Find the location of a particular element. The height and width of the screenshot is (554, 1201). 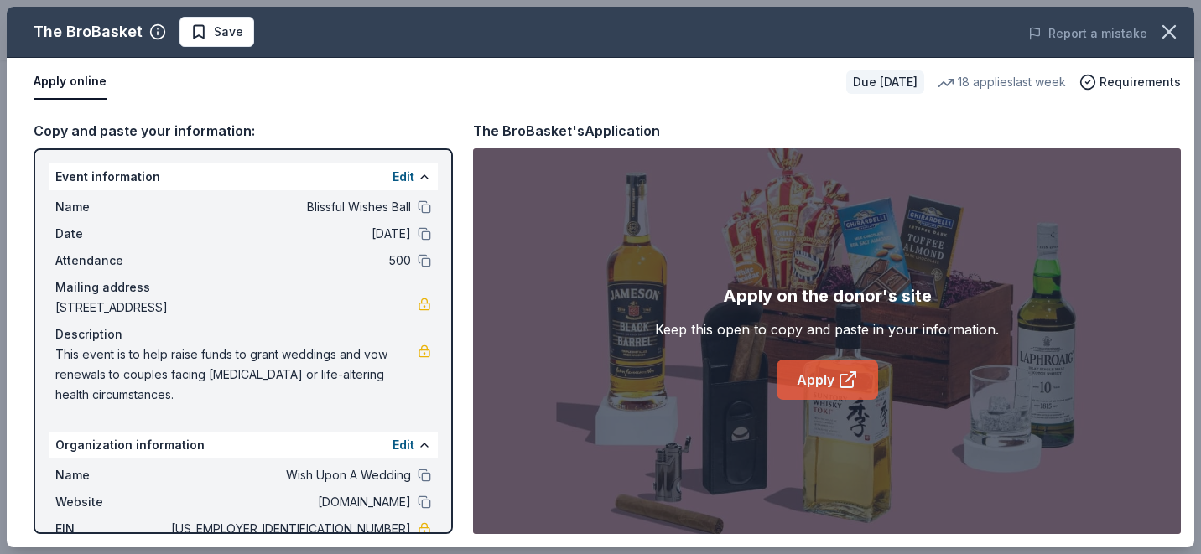

button: Requirements is located at coordinates (1130, 82).